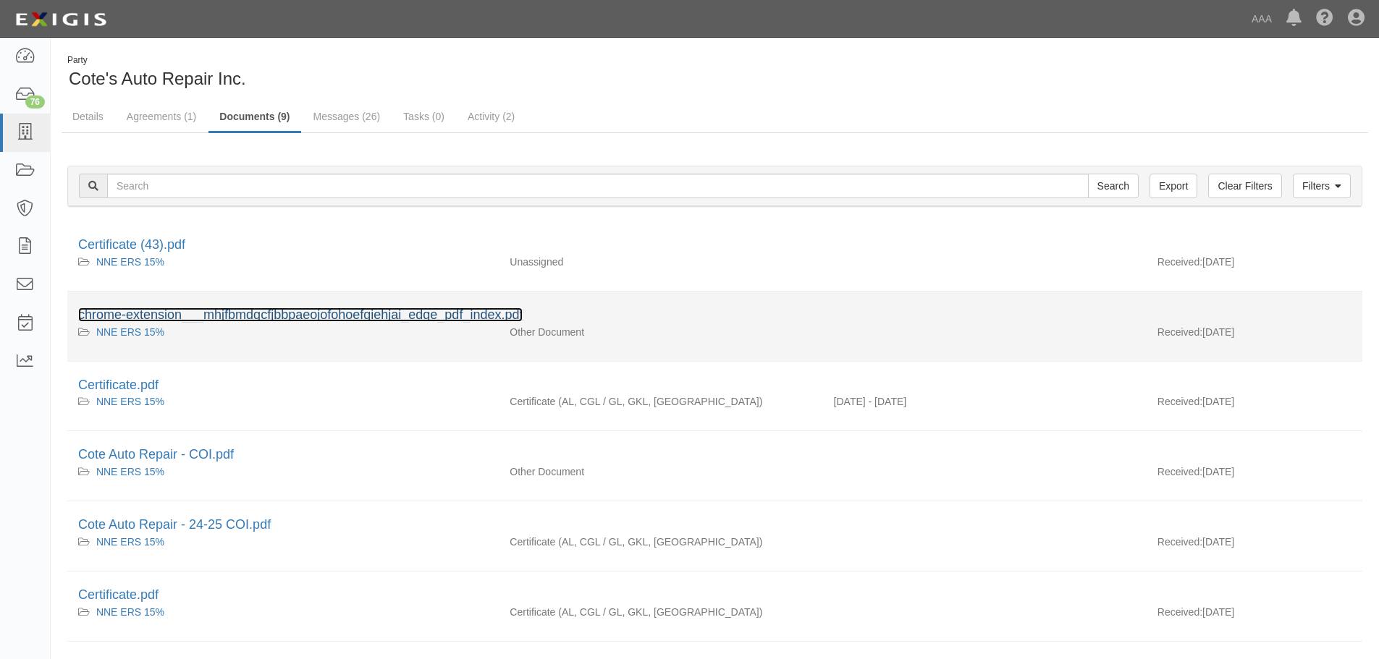 The image size is (1379, 659). I want to click on a: Agreements (1), so click(161, 117).